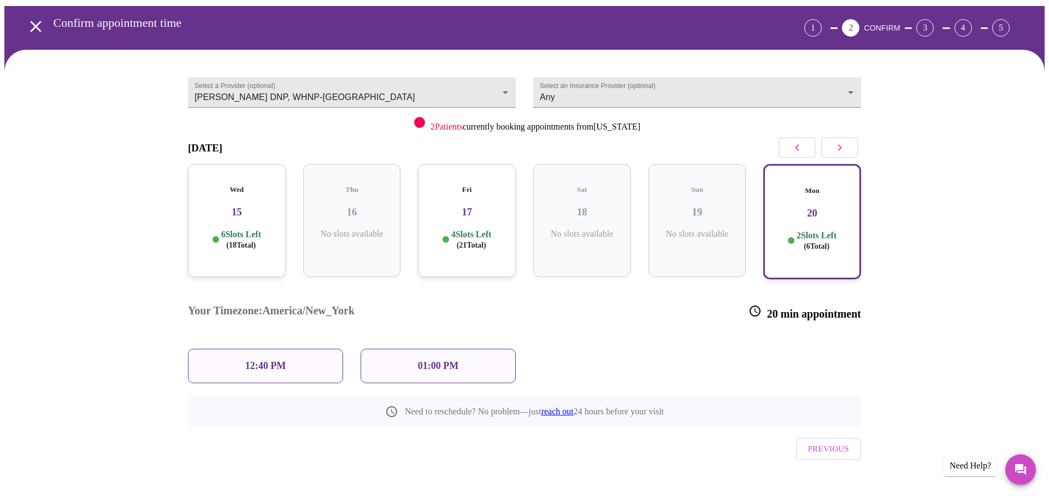  What do you see at coordinates (1021, 469) in the screenshot?
I see `button: Messages` at bounding box center [1021, 469].